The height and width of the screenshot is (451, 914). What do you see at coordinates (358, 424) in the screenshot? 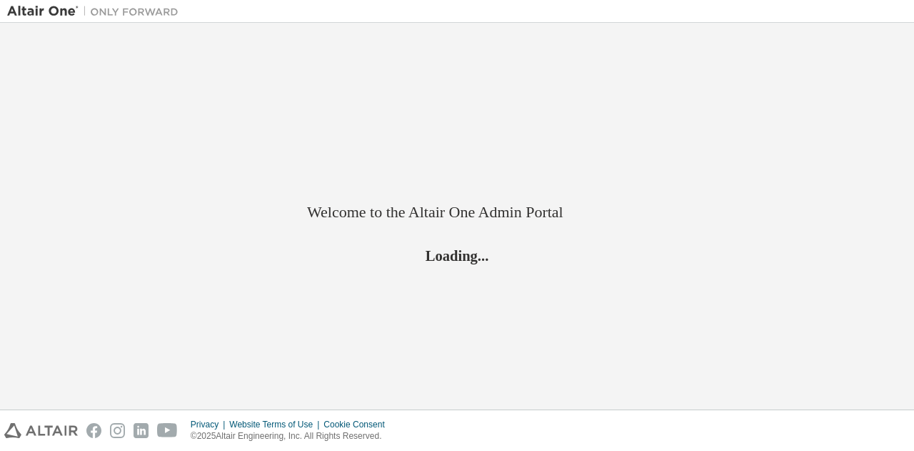
I see `div: Cookie Consent` at bounding box center [358, 424].